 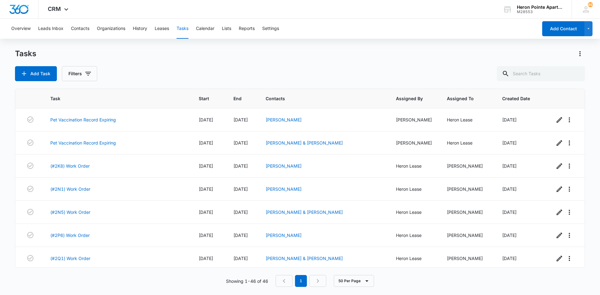 I want to click on span: 89, so click(x=590, y=5).